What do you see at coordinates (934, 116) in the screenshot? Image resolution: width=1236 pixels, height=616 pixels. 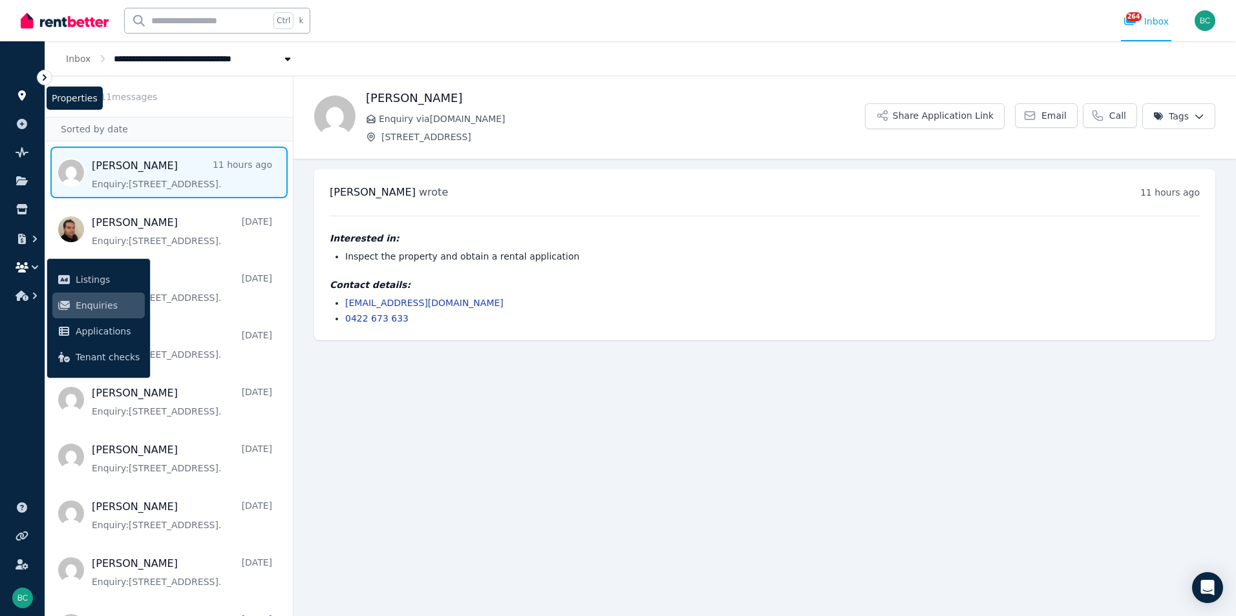 I see `button: Share Application Link` at bounding box center [934, 116].